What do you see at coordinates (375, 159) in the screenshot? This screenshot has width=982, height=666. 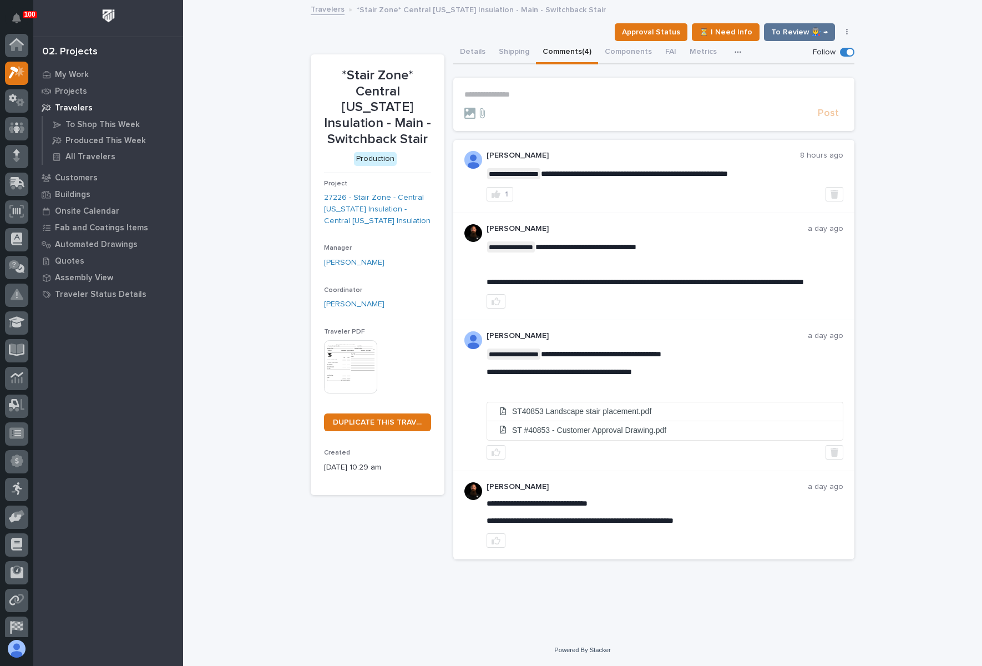 I see `div: Production` at bounding box center [375, 159].